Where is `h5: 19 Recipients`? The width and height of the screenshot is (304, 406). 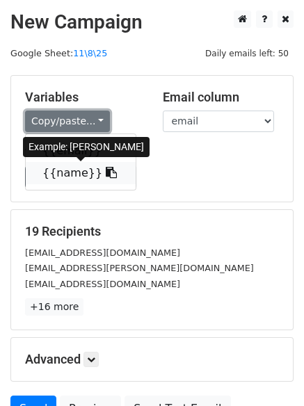
h5: 19 Recipients is located at coordinates (152, 232).